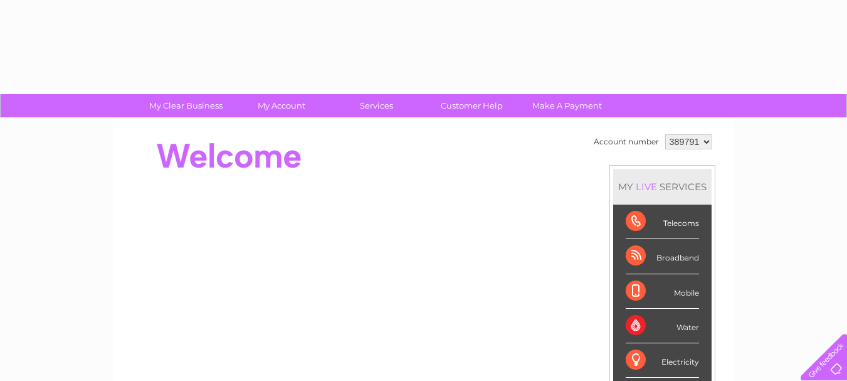 Image resolution: width=847 pixels, height=381 pixels. I want to click on a: My Account, so click(281, 105).